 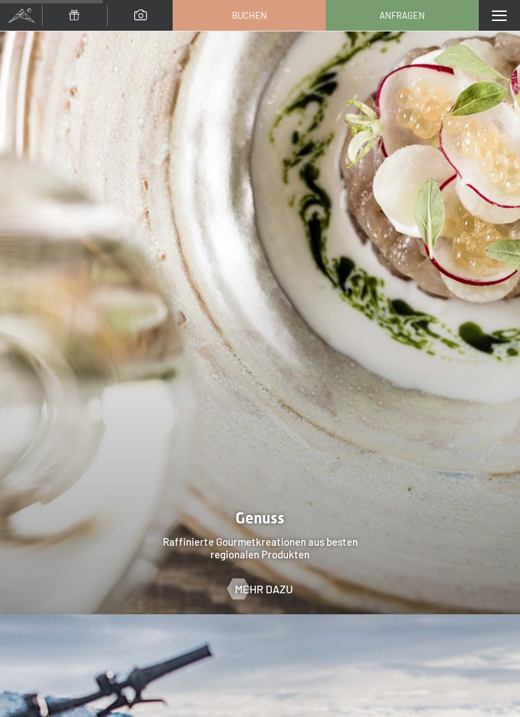 What do you see at coordinates (260, 589) in the screenshot?
I see `a: Mehr dazu` at bounding box center [260, 589].